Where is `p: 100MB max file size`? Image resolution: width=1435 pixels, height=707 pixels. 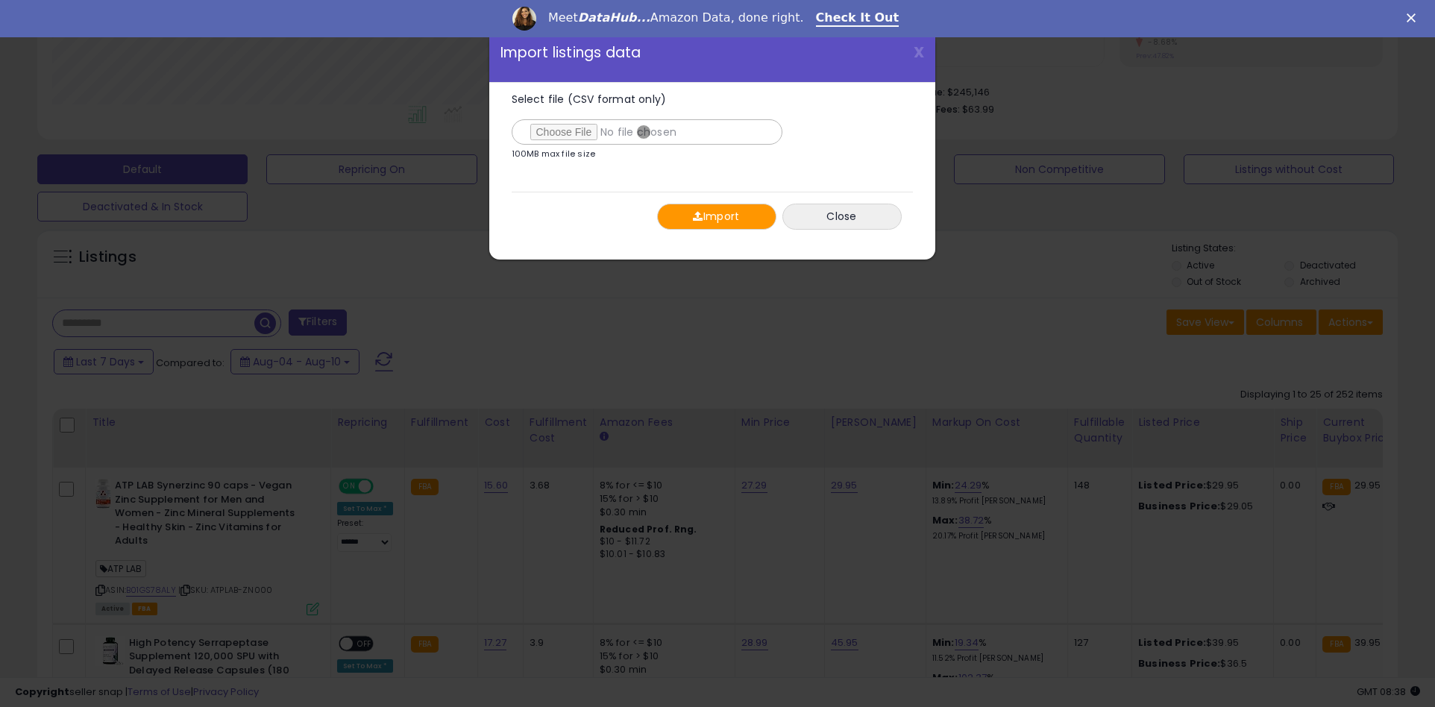 p: 100MB max file size is located at coordinates (553, 154).